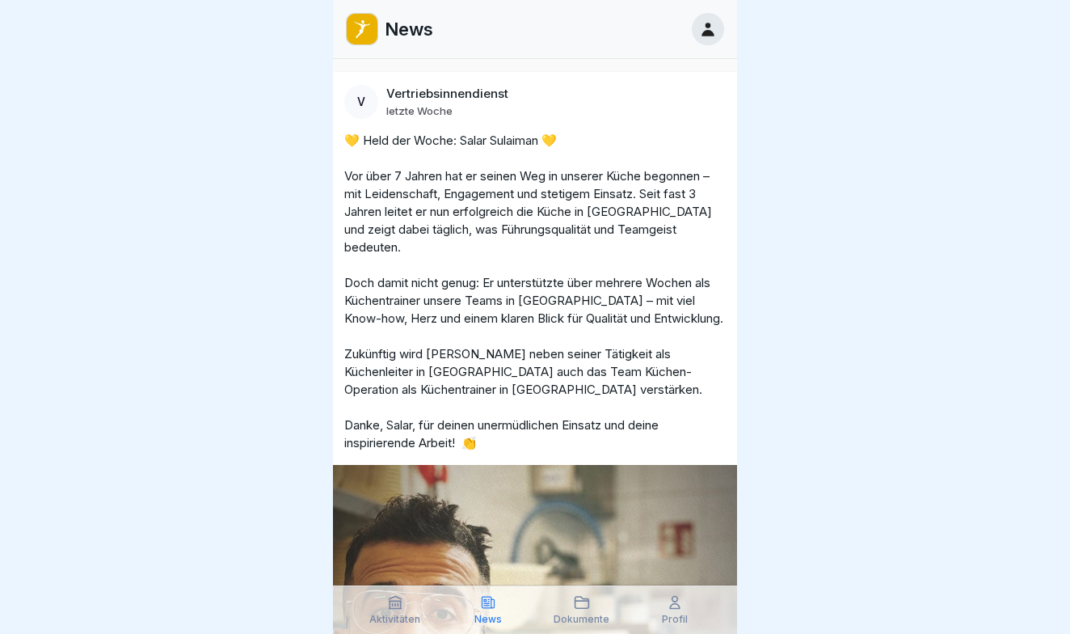 Image resolution: width=1070 pixels, height=634 pixels. I want to click on p: Vertriebsinnendienst, so click(447, 94).